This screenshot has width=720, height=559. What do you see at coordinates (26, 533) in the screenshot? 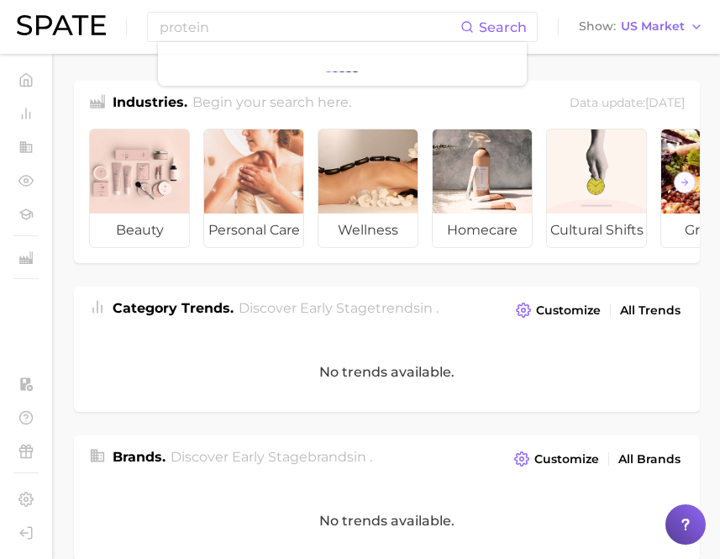
I see `a: Log out. Currently logged in with e-mail tjelley@comet-bio.com.` at bounding box center [26, 533].